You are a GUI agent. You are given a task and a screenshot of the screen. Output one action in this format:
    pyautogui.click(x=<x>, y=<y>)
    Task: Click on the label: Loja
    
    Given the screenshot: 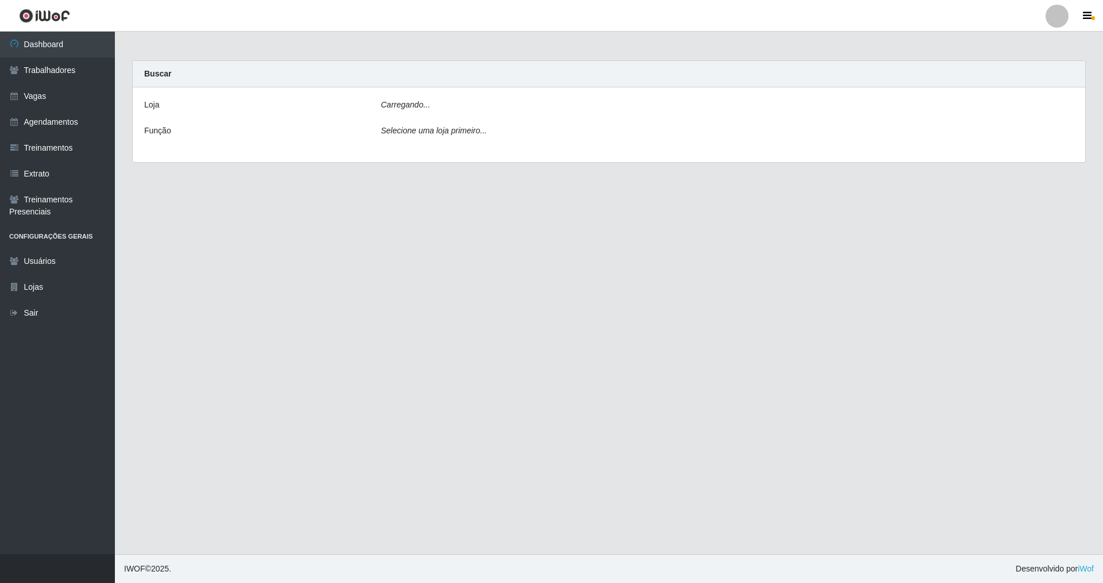 What is the action you would take?
    pyautogui.click(x=152, y=105)
    